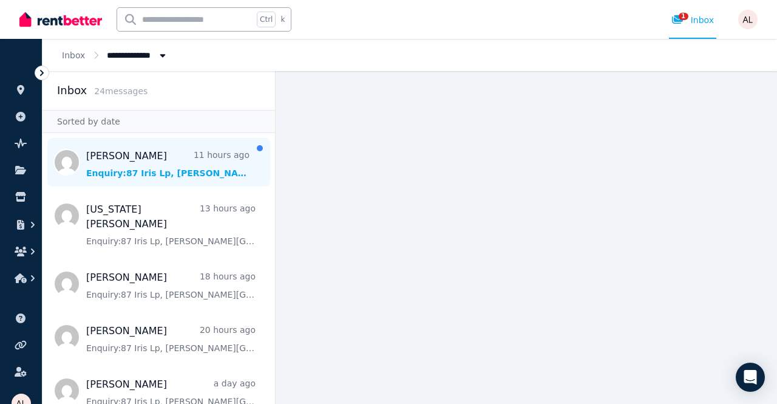 Image resolution: width=777 pixels, height=404 pixels. What do you see at coordinates (61, 19) in the screenshot?
I see `img: RentBetter` at bounding box center [61, 19].